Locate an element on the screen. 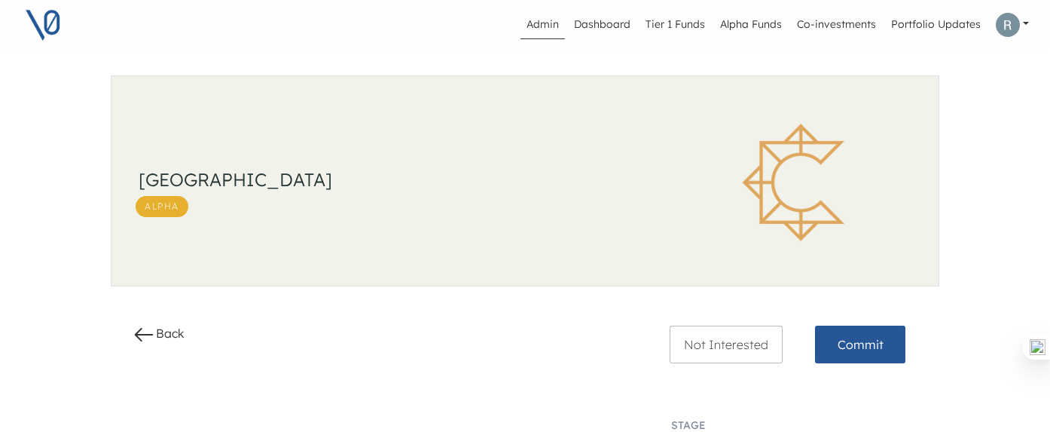 Image resolution: width=1050 pixels, height=432 pixels. a: Alpha Funds is located at coordinates (751, 25).